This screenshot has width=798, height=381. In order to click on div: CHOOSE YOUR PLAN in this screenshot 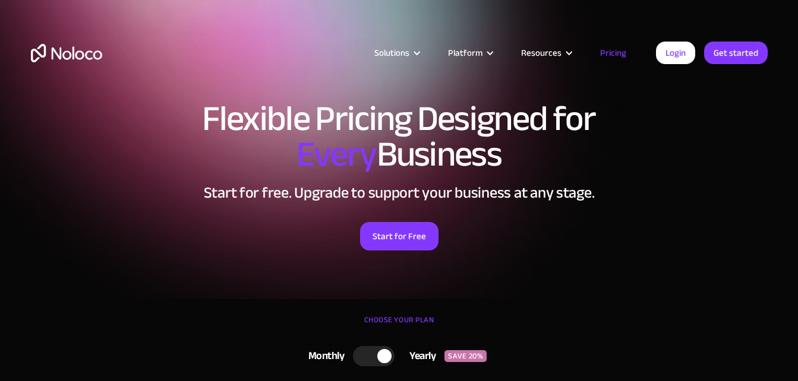, I will do `click(399, 326)`.